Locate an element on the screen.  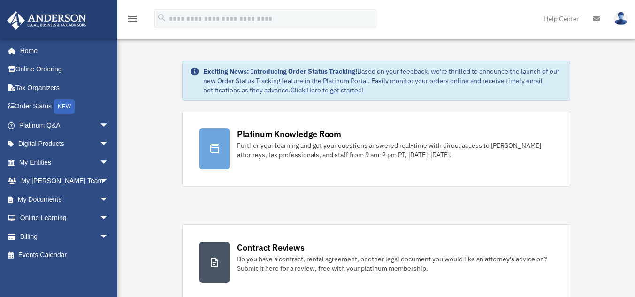
a: Billingarrow_drop_down is located at coordinates (65, 237).